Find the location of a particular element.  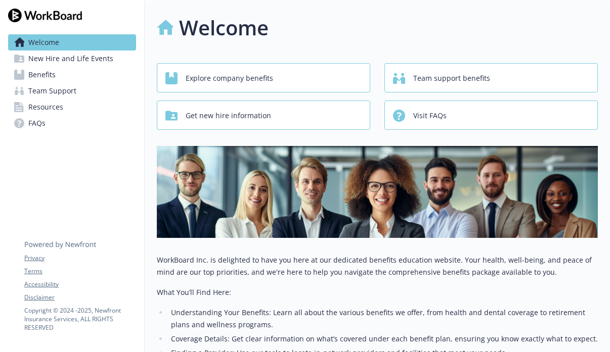

a: Disclaimer is located at coordinates (80, 298).